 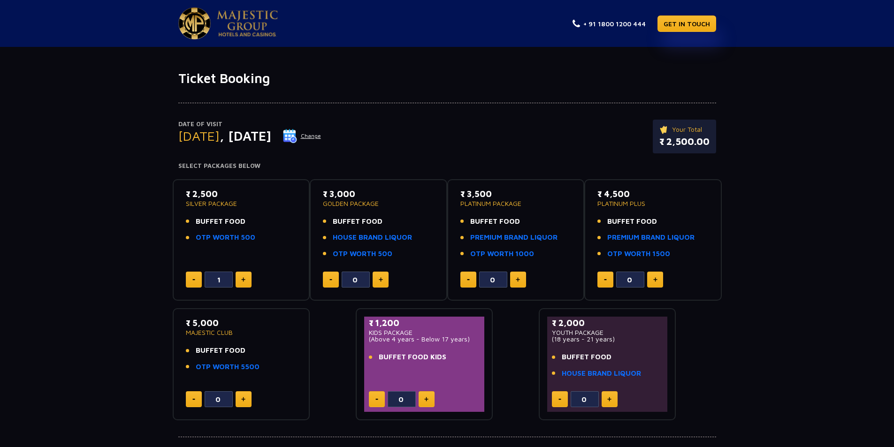 What do you see at coordinates (378, 194) in the screenshot?
I see `p: ₹ 3,000` at bounding box center [378, 194].